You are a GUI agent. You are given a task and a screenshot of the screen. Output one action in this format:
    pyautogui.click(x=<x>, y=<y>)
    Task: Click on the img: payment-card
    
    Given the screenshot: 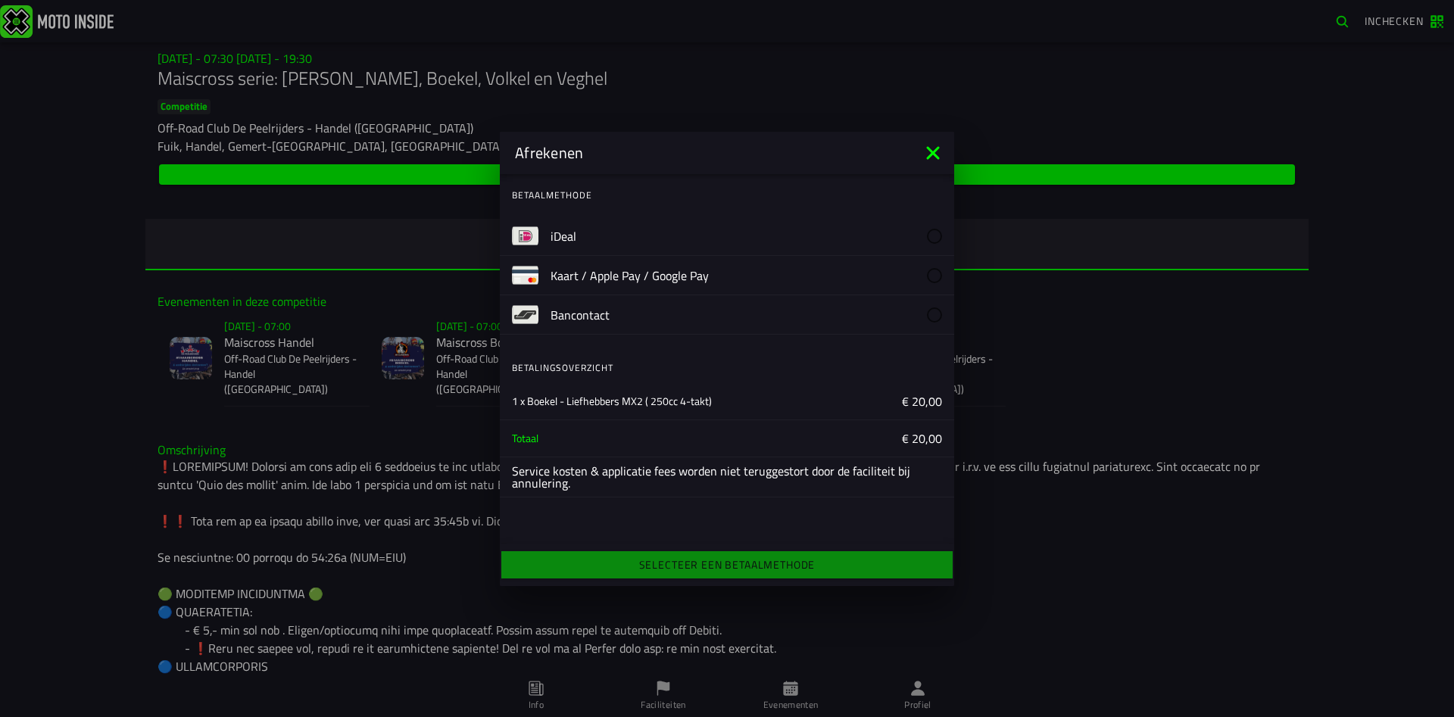 What is the action you would take?
    pyautogui.click(x=525, y=275)
    